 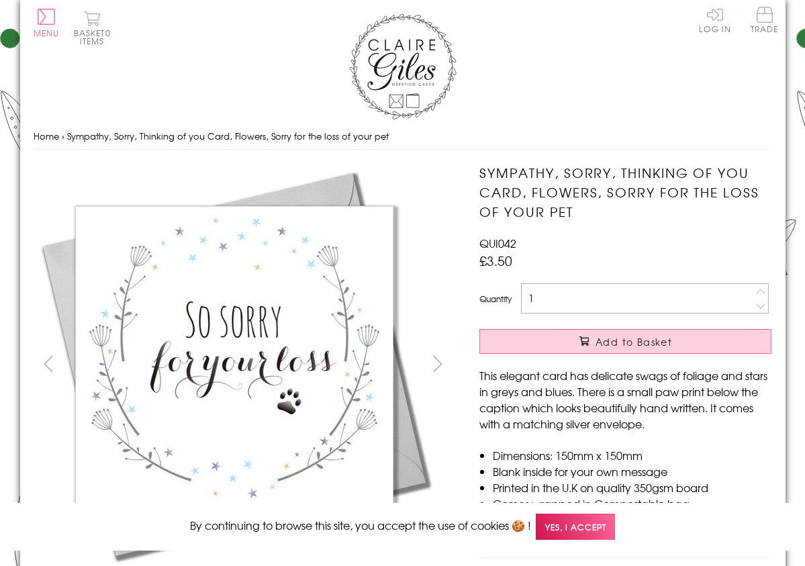 I want to click on button: Basket0 items, so click(x=92, y=28).